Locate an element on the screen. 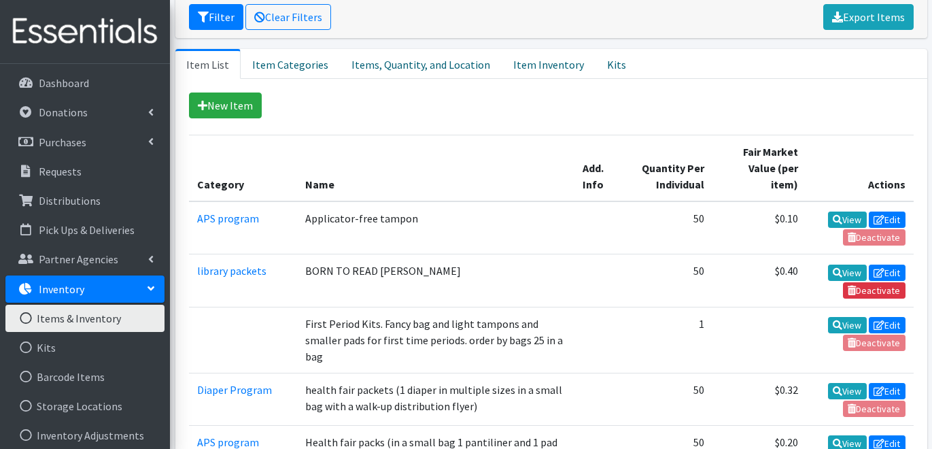  a: New Item is located at coordinates (225, 105).